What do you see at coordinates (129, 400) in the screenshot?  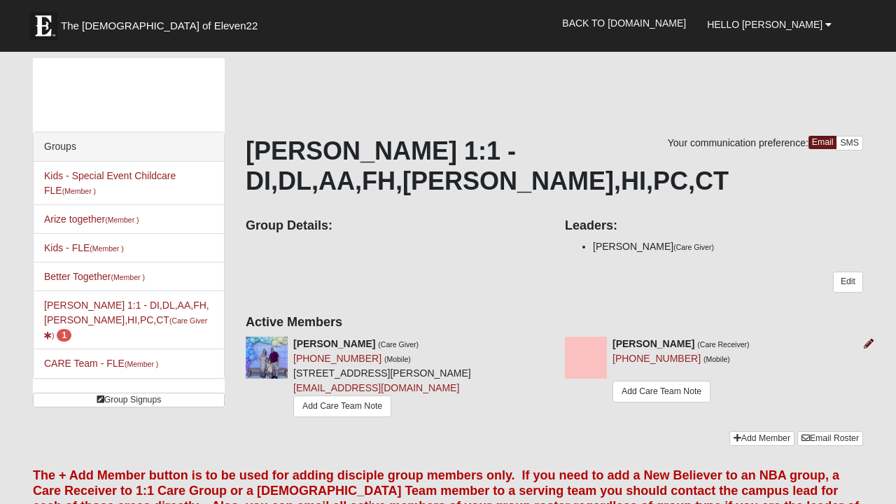 I see `a: Group Signups` at bounding box center [129, 400].